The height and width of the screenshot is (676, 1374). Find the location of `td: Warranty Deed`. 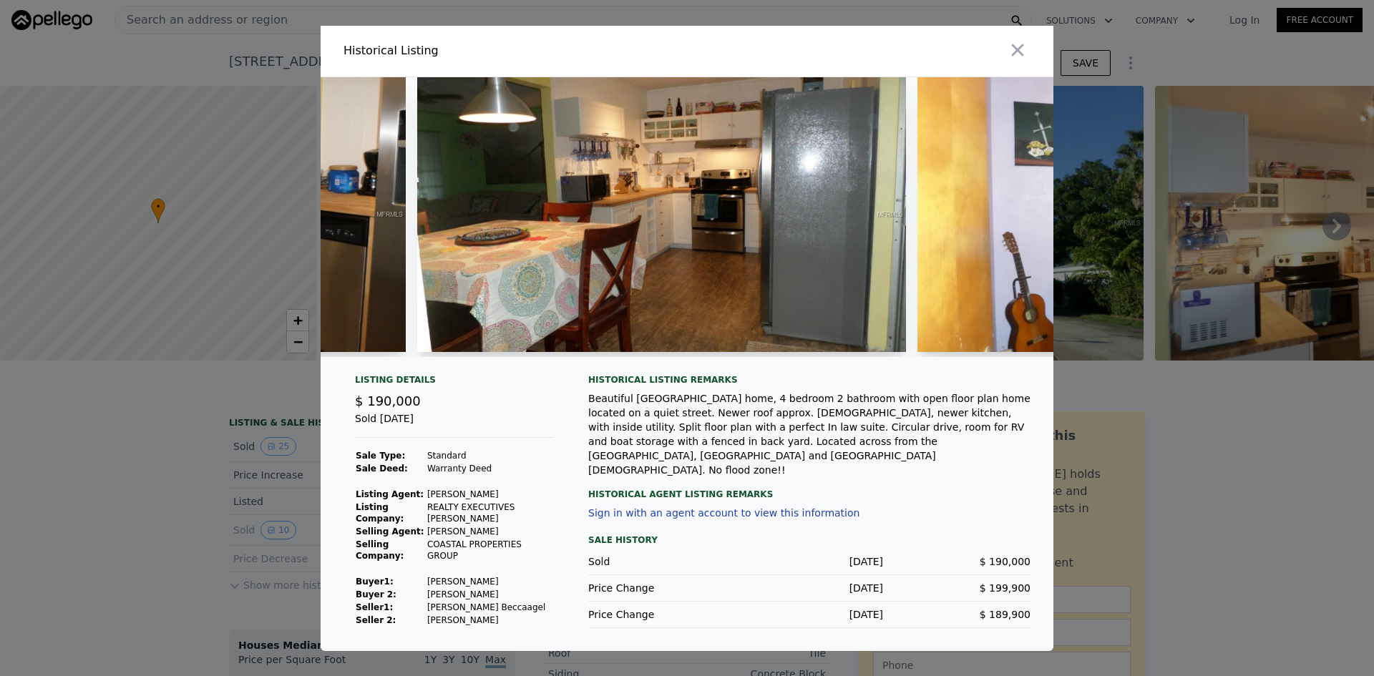

td: Warranty Deed is located at coordinates (490, 469).